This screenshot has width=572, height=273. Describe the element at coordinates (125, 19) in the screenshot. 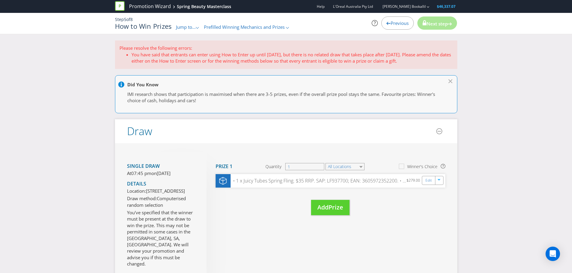

I see `span: 5` at that location.